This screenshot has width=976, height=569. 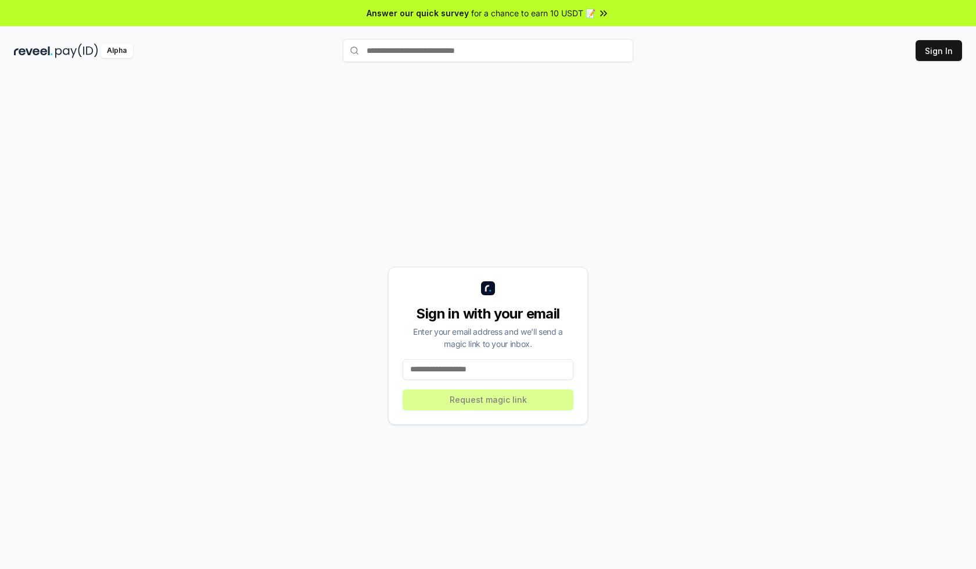 I want to click on img: pay_id, so click(x=77, y=51).